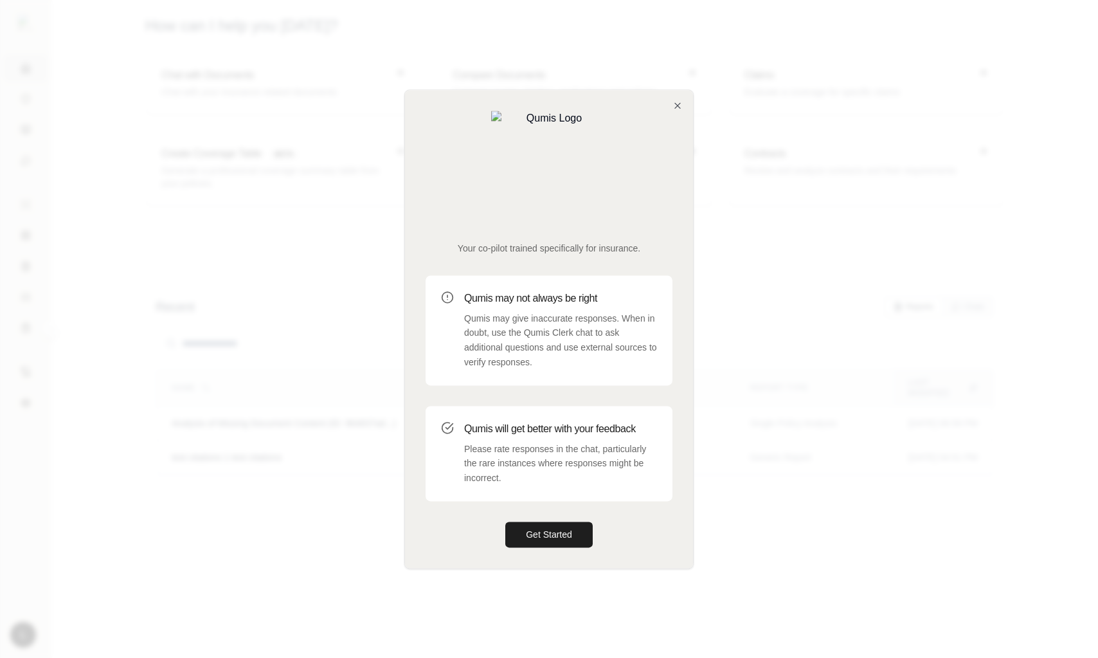 The width and height of the screenshot is (1098, 658). Describe the element at coordinates (561, 340) in the screenshot. I see `p: Qumis may give inaccurate responses. When in doubt, use the Qumis Clerk chat to ask additional qu...` at that location.